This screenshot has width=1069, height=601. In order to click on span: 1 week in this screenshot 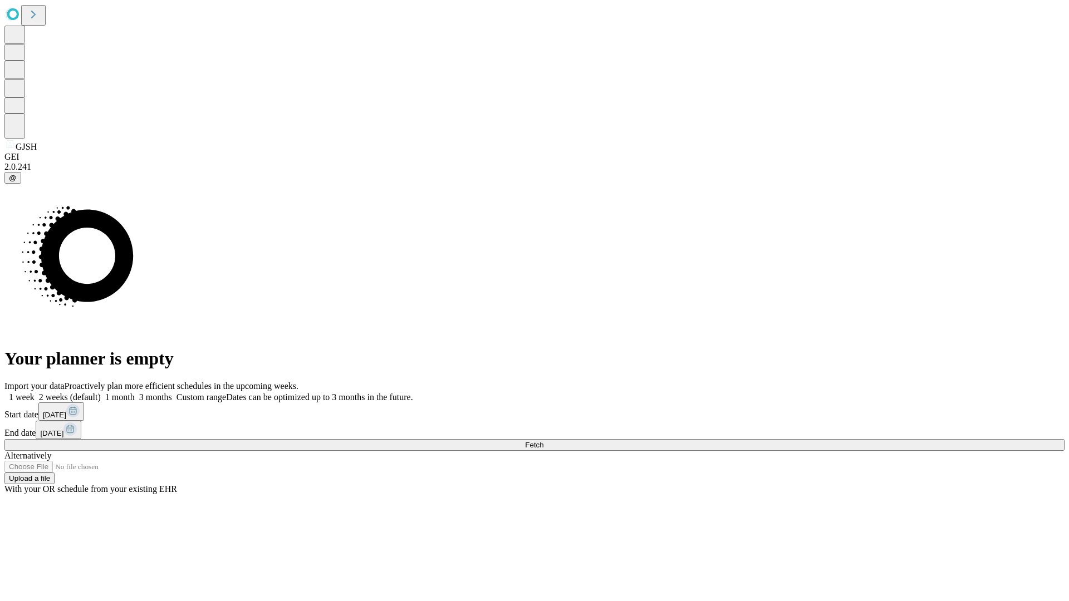, I will do `click(22, 397)`.